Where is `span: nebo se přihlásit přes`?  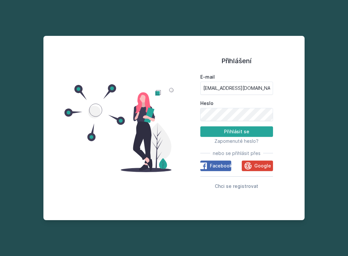 span: nebo se přihlásit přes is located at coordinates (236, 153).